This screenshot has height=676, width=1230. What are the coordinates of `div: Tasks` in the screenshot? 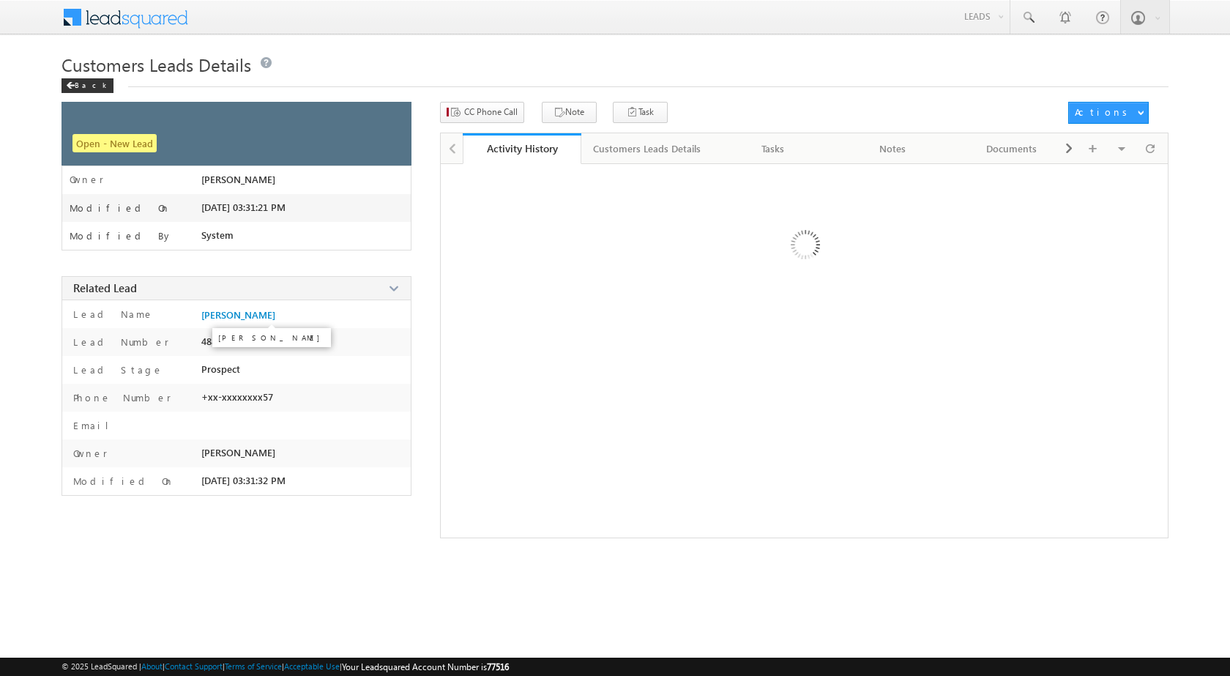 It's located at (772, 149).